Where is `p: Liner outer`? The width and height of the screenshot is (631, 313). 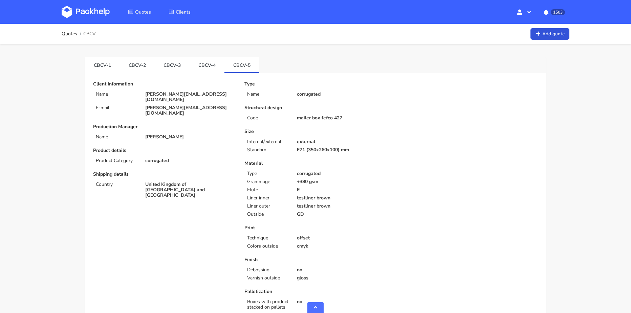
p: Liner outer is located at coordinates (268, 206).